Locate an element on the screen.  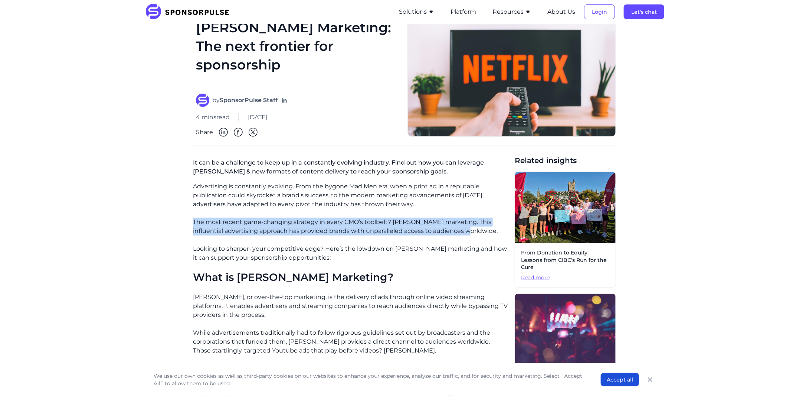
button: Platform is located at coordinates (463, 12).